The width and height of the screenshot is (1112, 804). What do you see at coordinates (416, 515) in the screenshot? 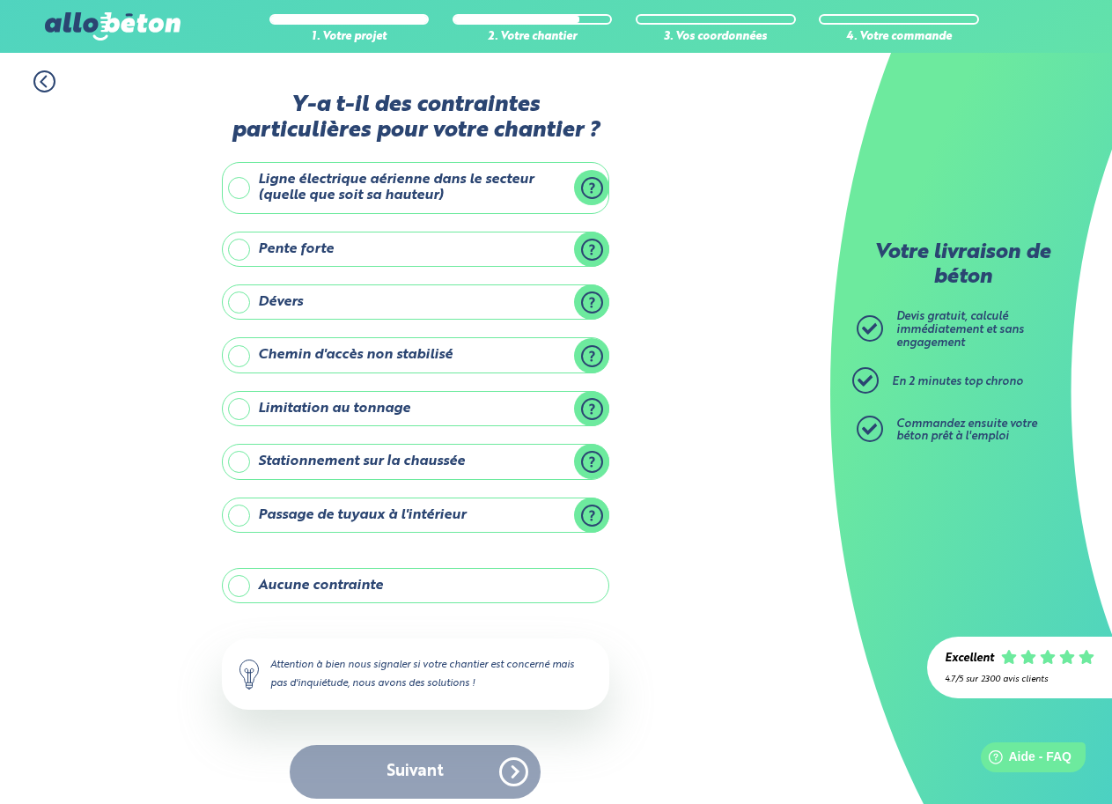
I see `label: Passage de tuyaux à l'intérieur` at bounding box center [416, 515].